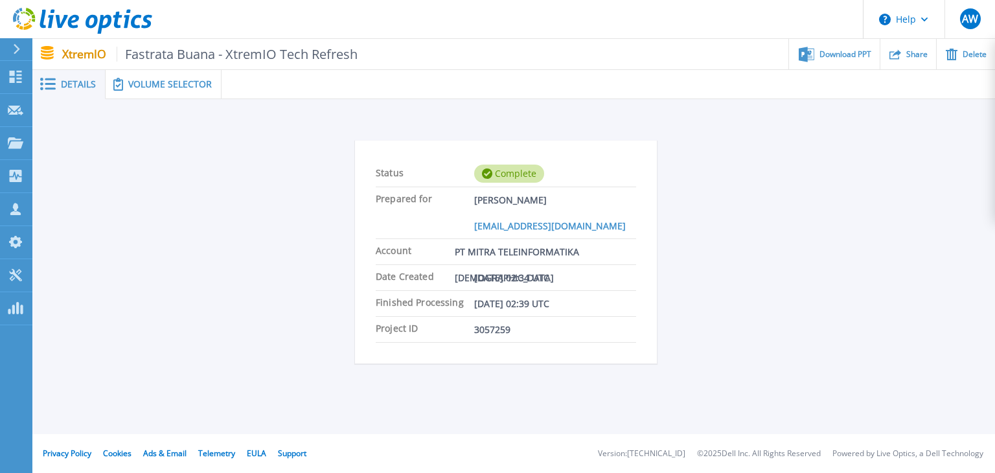 This screenshot has height=473, width=995. Describe the element at coordinates (974, 54) in the screenshot. I see `span: Delete` at that location.